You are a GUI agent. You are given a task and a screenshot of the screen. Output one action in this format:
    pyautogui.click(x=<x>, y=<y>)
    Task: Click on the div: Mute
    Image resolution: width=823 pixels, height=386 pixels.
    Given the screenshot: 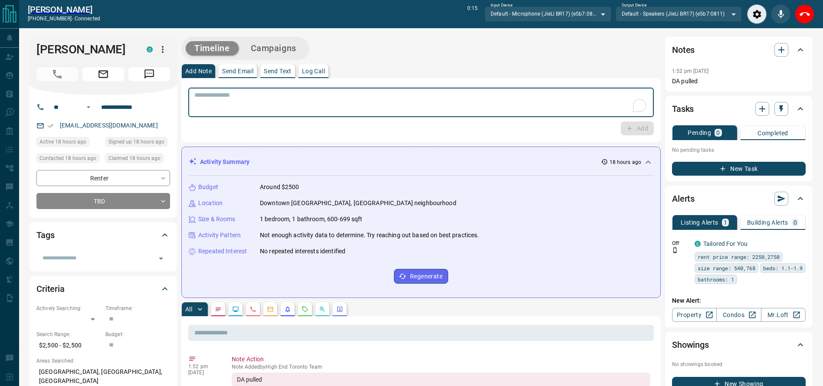 What is the action you would take?
    pyautogui.click(x=781, y=14)
    